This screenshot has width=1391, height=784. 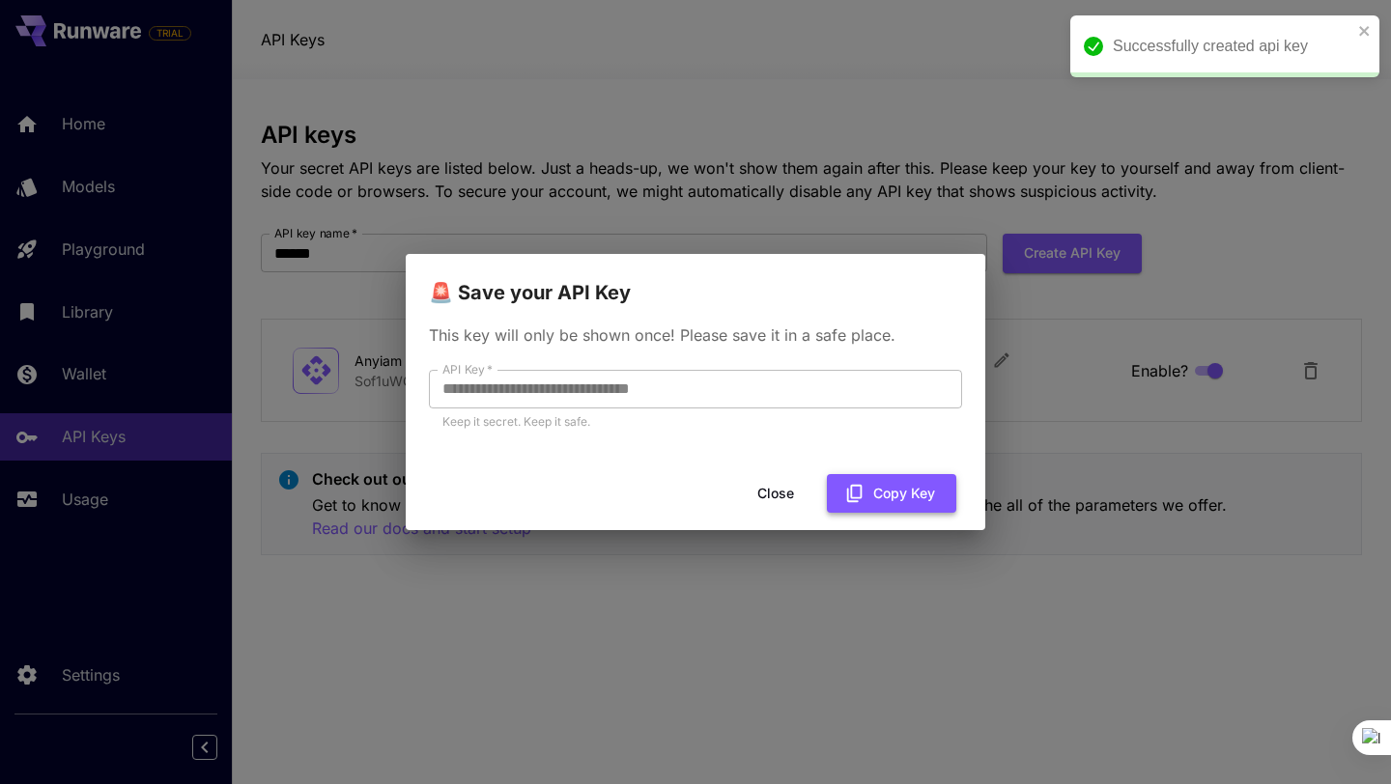 What do you see at coordinates (1365, 31) in the screenshot?
I see `button: close` at bounding box center [1365, 31].